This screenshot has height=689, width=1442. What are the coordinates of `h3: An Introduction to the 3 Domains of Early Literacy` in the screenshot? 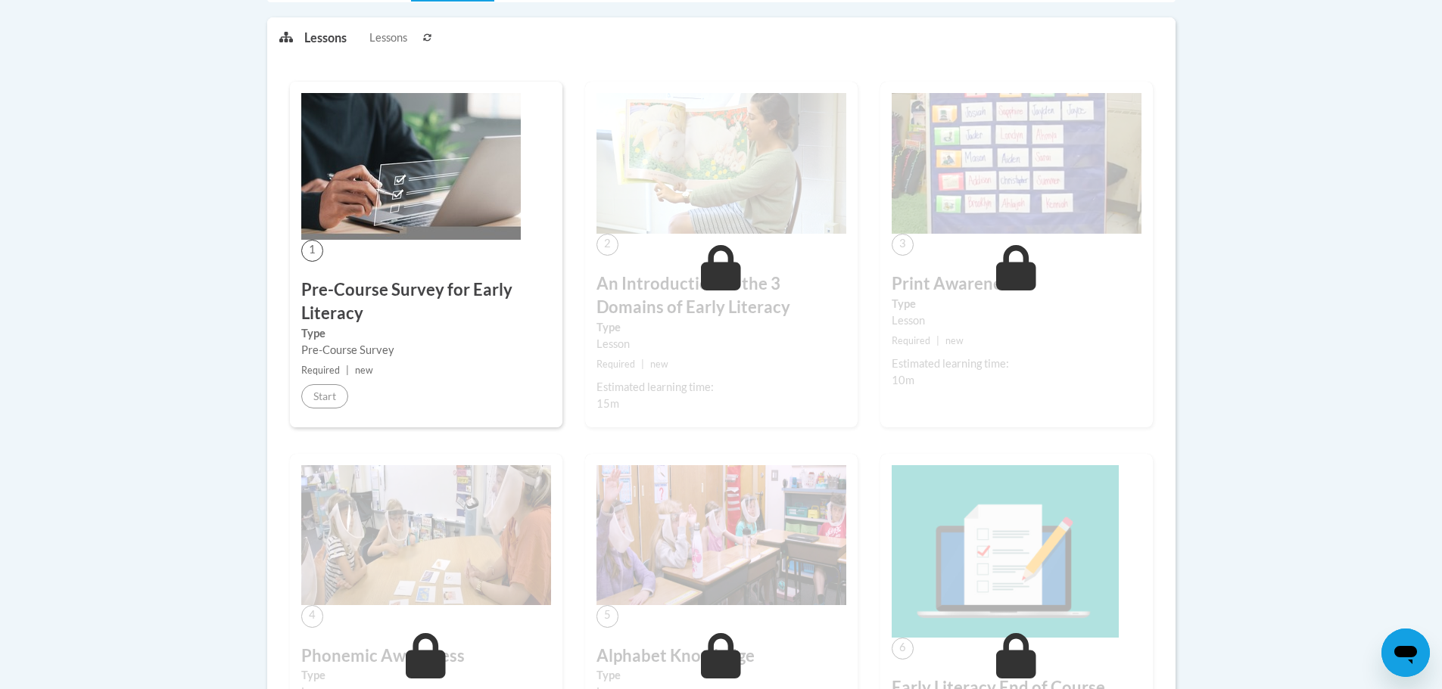 It's located at (721, 296).